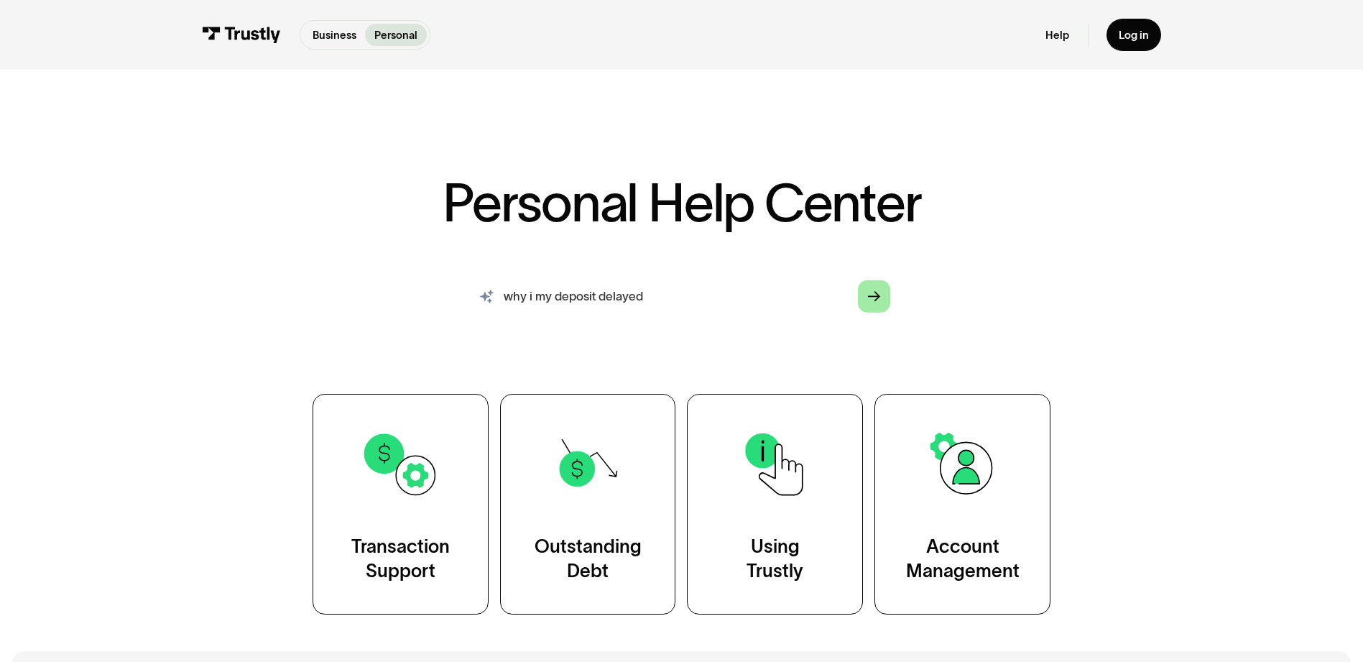  Describe the element at coordinates (1134, 34) in the screenshot. I see `div: Log in` at that location.